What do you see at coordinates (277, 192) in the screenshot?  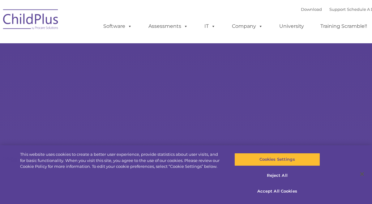 I see `button: Accept All Cookies` at bounding box center [277, 192].